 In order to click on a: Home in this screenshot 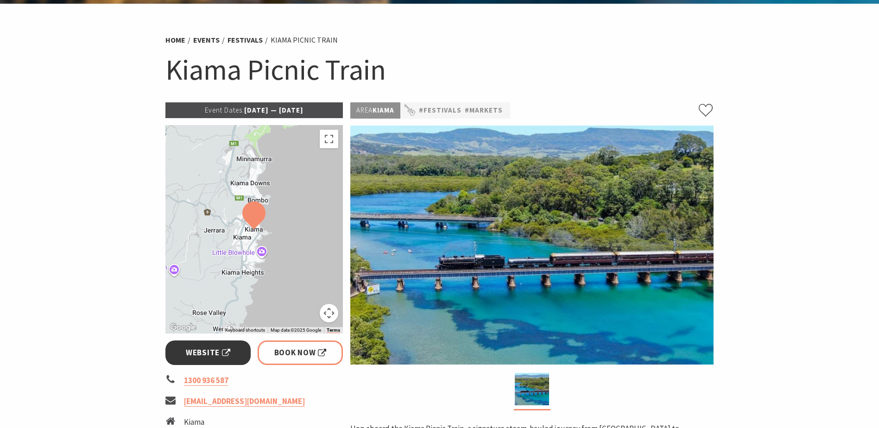, I will do `click(175, 40)`.